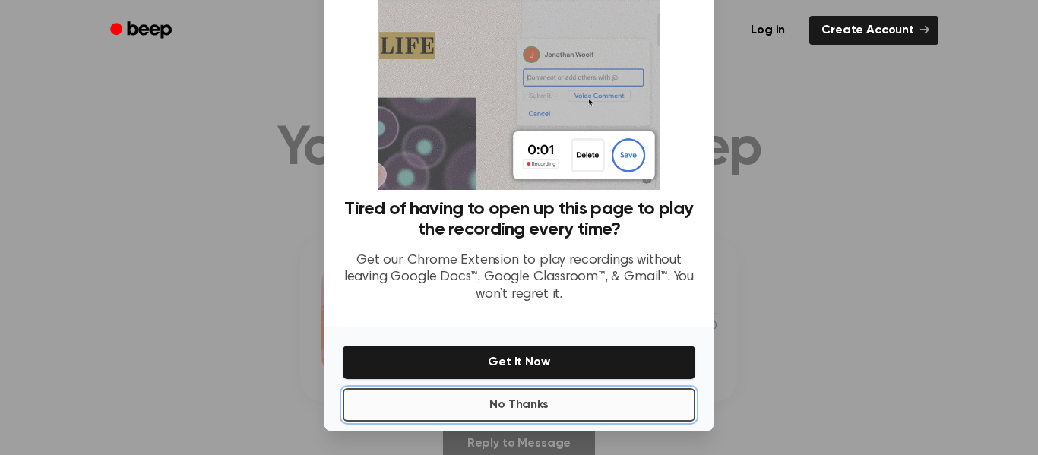 This screenshot has width=1038, height=455. What do you see at coordinates (142, 30) in the screenshot?
I see `a: Beep` at bounding box center [142, 30].